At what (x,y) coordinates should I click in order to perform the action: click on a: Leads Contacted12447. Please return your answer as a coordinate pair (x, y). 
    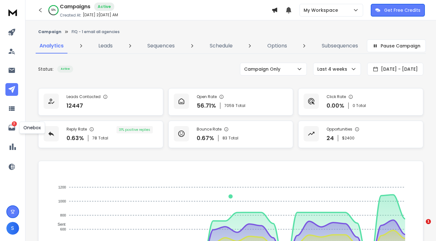
    Looking at the image, I should click on (101, 102).